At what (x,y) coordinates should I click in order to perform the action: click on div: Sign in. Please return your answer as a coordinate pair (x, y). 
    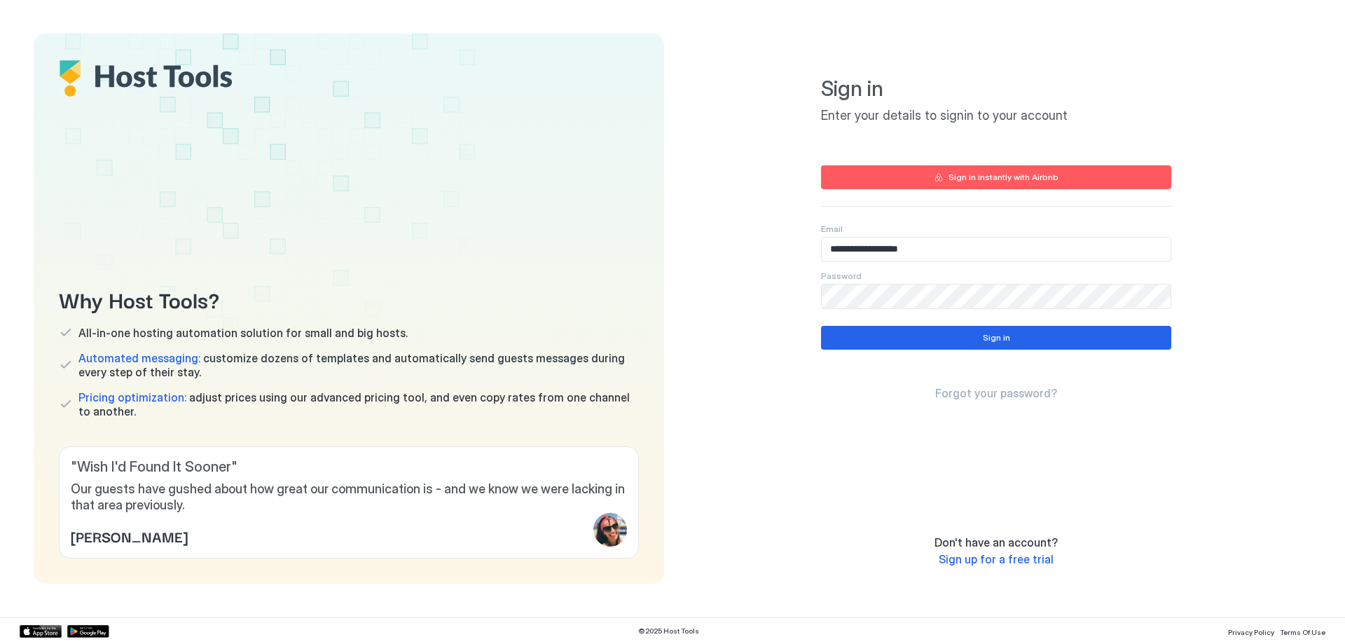
    Looking at the image, I should click on (996, 338).